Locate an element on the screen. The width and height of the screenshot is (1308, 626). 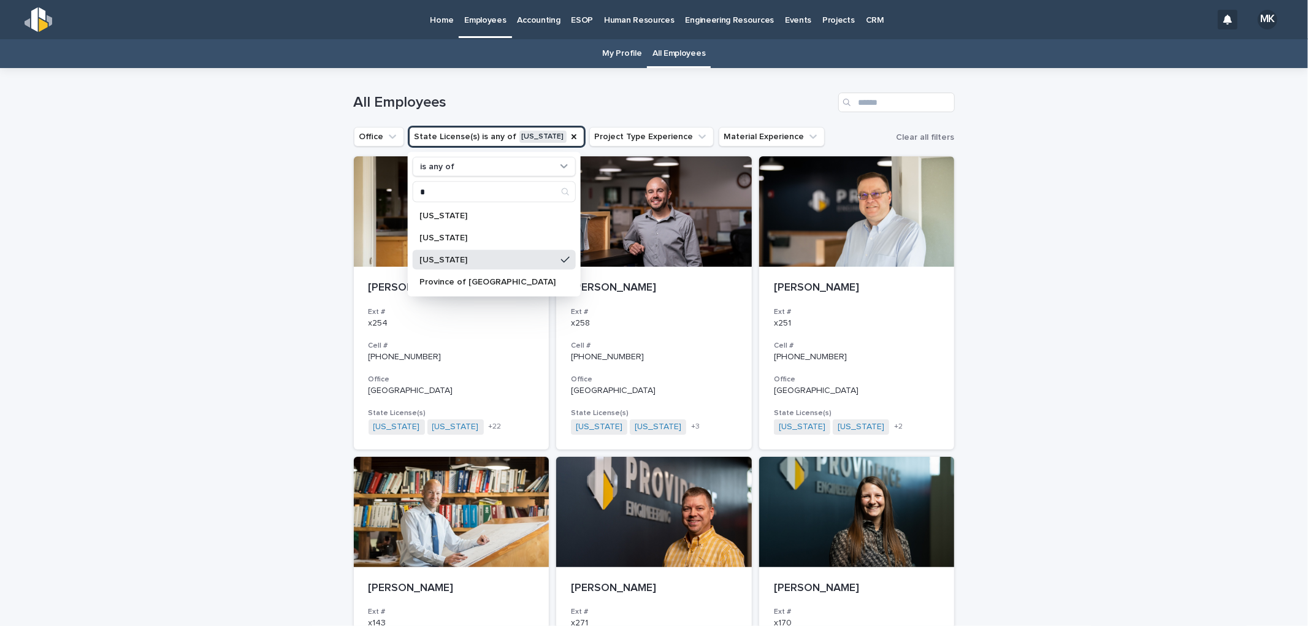
button: Clear all filters is located at coordinates (923, 137).